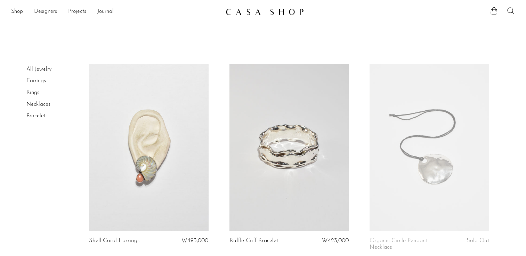 The height and width of the screenshot is (256, 526). Describe the element at coordinates (105, 12) in the screenshot. I see `a: Journal` at that location.